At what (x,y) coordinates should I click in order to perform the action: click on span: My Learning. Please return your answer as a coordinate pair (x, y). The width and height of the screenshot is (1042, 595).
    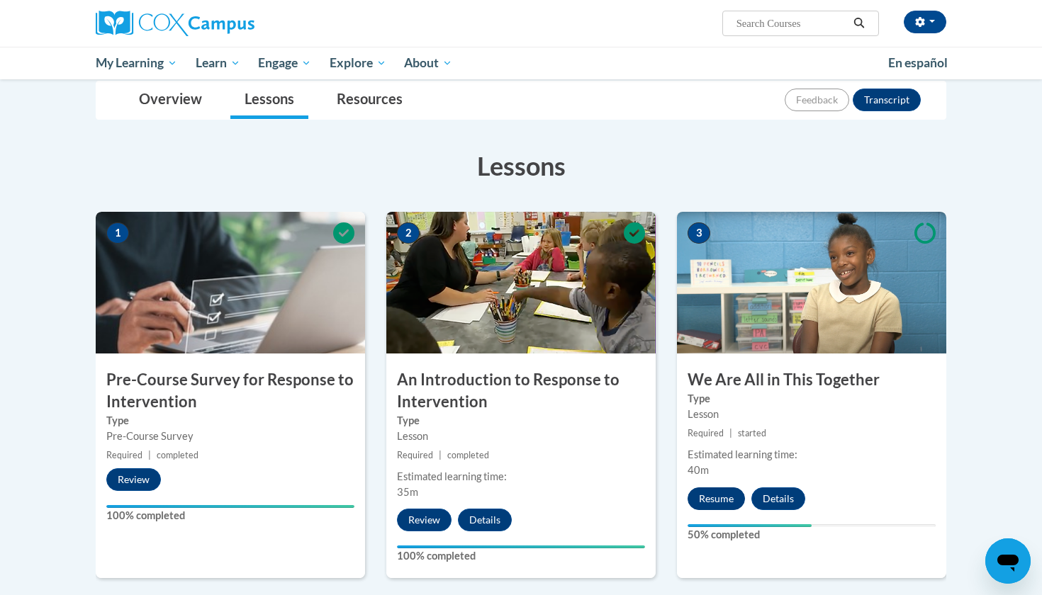
    Looking at the image, I should click on (136, 63).